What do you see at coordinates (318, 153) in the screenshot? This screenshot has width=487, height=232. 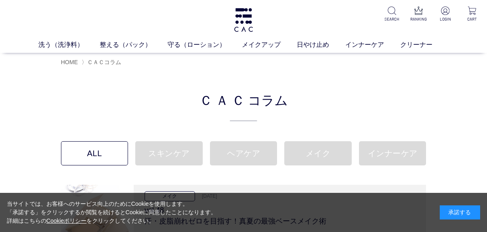 I see `a: メイク` at bounding box center [318, 153].